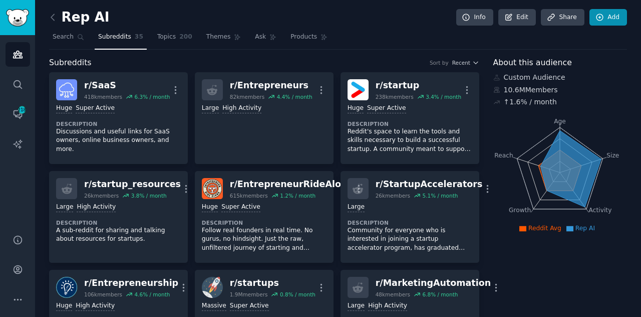 The image size is (641, 317). I want to click on a: startupr/startup238kmembers3.4% / monthHugeSuper ActiveDescriptionReddit's space to learn the too..., so click(410, 118).